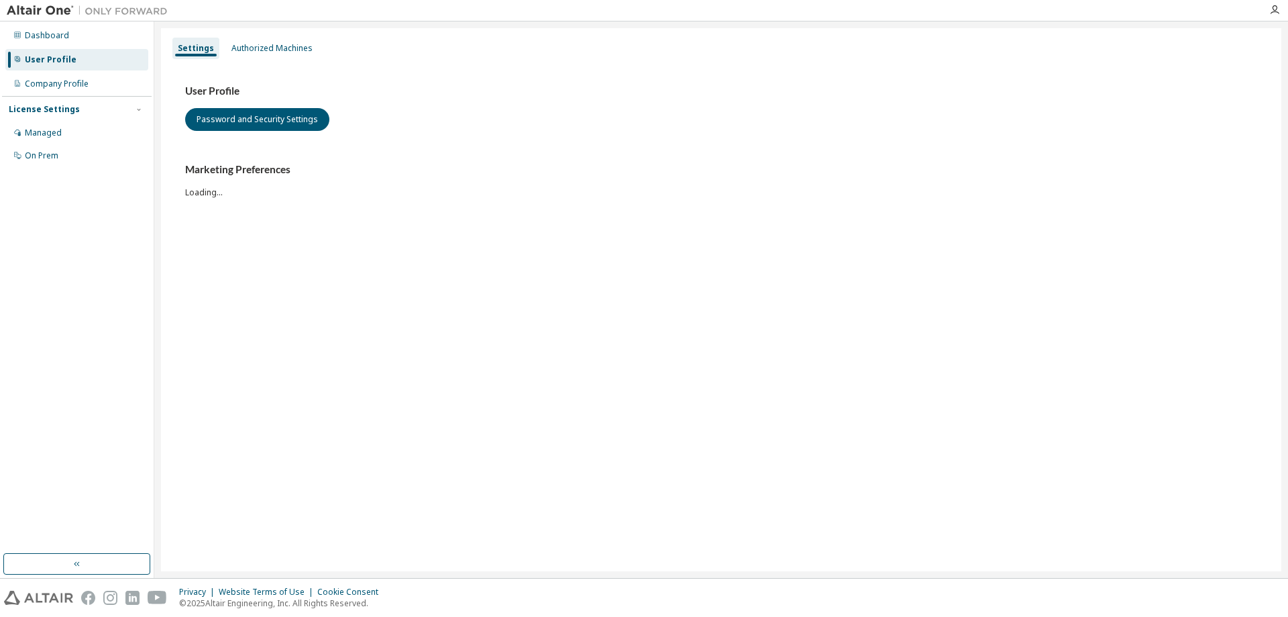  Describe the element at coordinates (88, 597) in the screenshot. I see `img: facebook.svg` at that location.